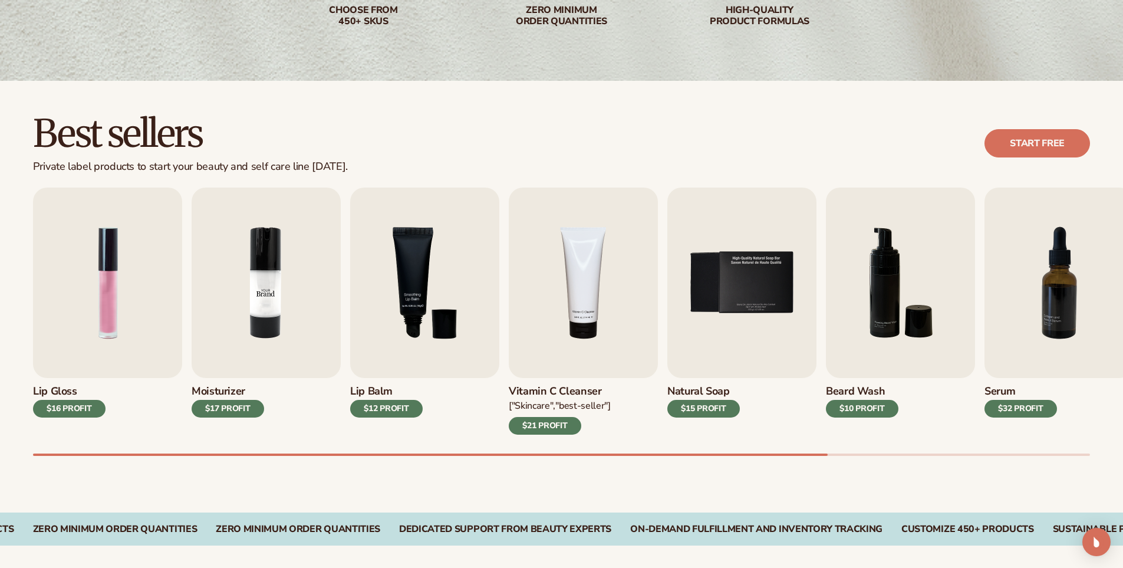  What do you see at coordinates (760, 16) in the screenshot?
I see `div: High-quality product formulas` at bounding box center [760, 16].